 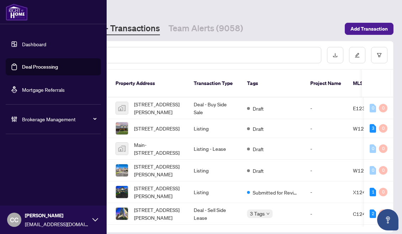 I want to click on div: 2, so click(x=373, y=214).